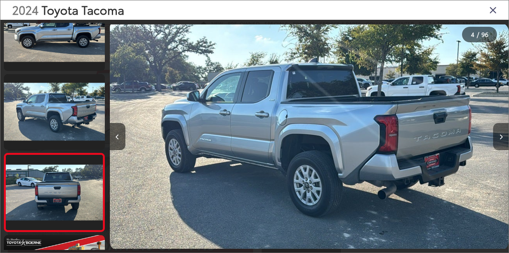 The height and width of the screenshot is (253, 509). I want to click on i: Close gallery, so click(493, 10).